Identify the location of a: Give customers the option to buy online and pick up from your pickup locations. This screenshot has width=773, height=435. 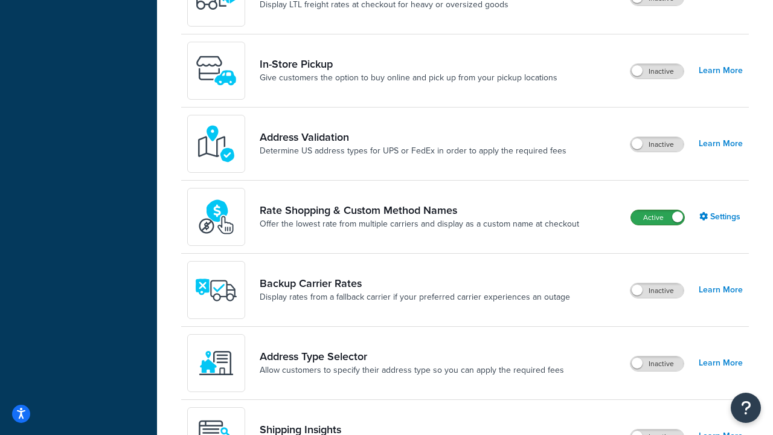
(408, 78).